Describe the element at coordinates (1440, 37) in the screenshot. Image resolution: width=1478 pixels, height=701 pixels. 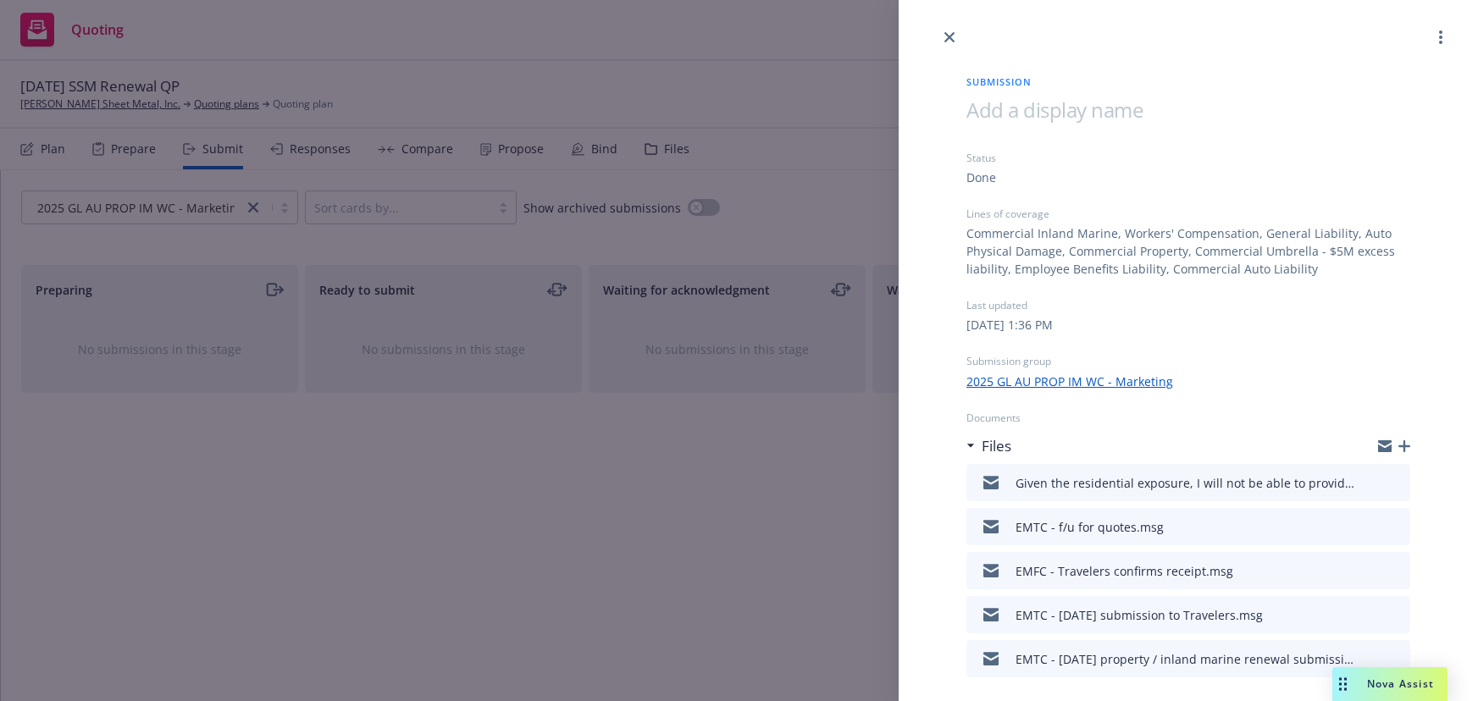
I see `a: more` at that location.